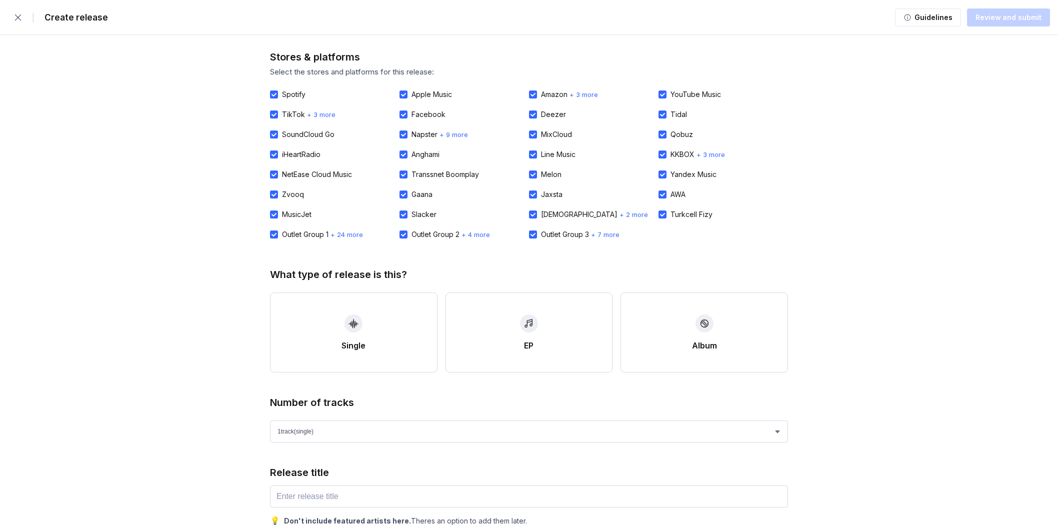 This screenshot has width=1058, height=525. Describe the element at coordinates (705, 346) in the screenshot. I see `div: Album` at that location.